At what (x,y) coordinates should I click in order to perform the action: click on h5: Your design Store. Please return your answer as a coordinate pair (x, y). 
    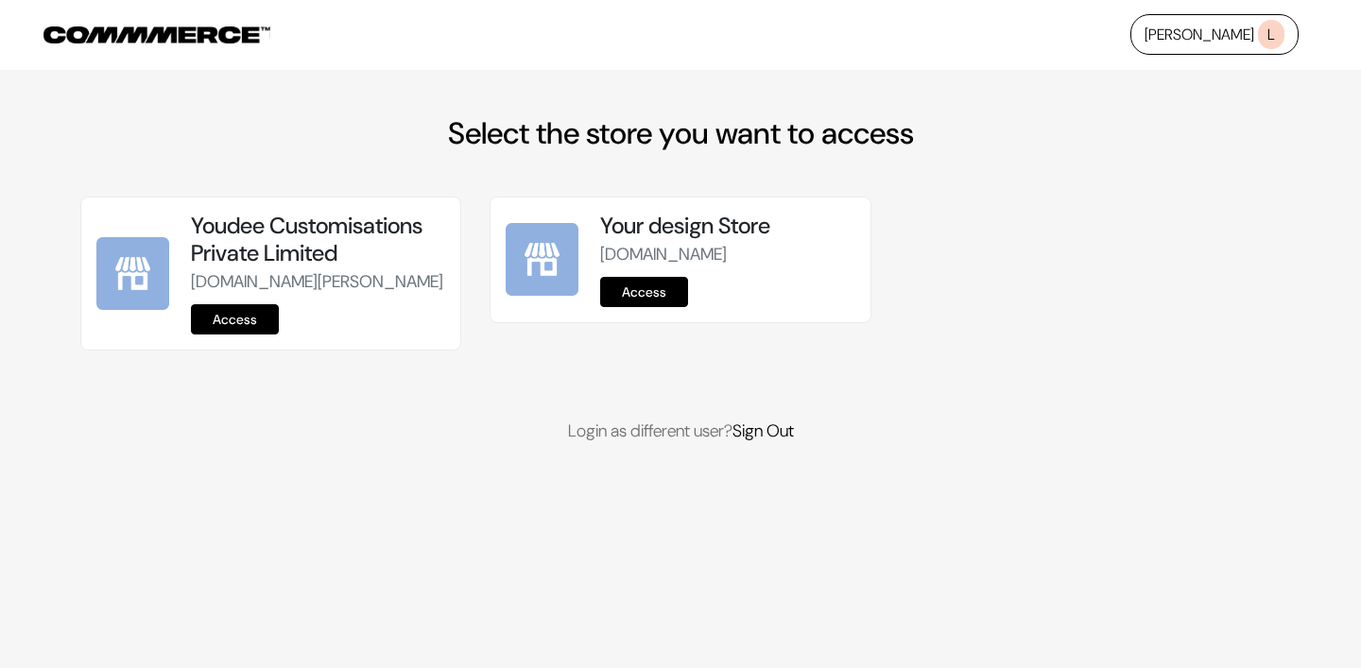
    Looking at the image, I should click on (727, 226).